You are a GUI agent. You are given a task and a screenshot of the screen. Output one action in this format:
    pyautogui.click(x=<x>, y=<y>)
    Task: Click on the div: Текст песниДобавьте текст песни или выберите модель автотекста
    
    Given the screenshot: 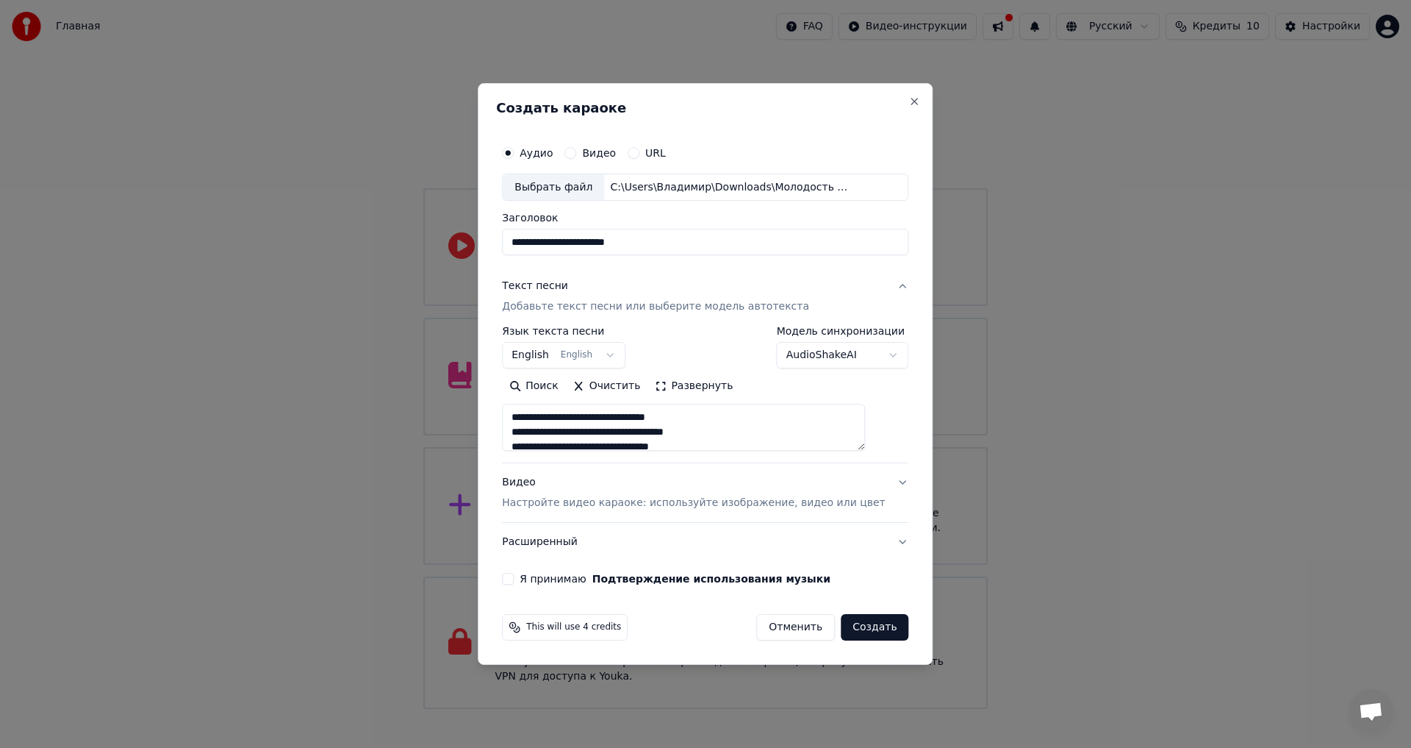 What is the action you would take?
    pyautogui.click(x=705, y=395)
    